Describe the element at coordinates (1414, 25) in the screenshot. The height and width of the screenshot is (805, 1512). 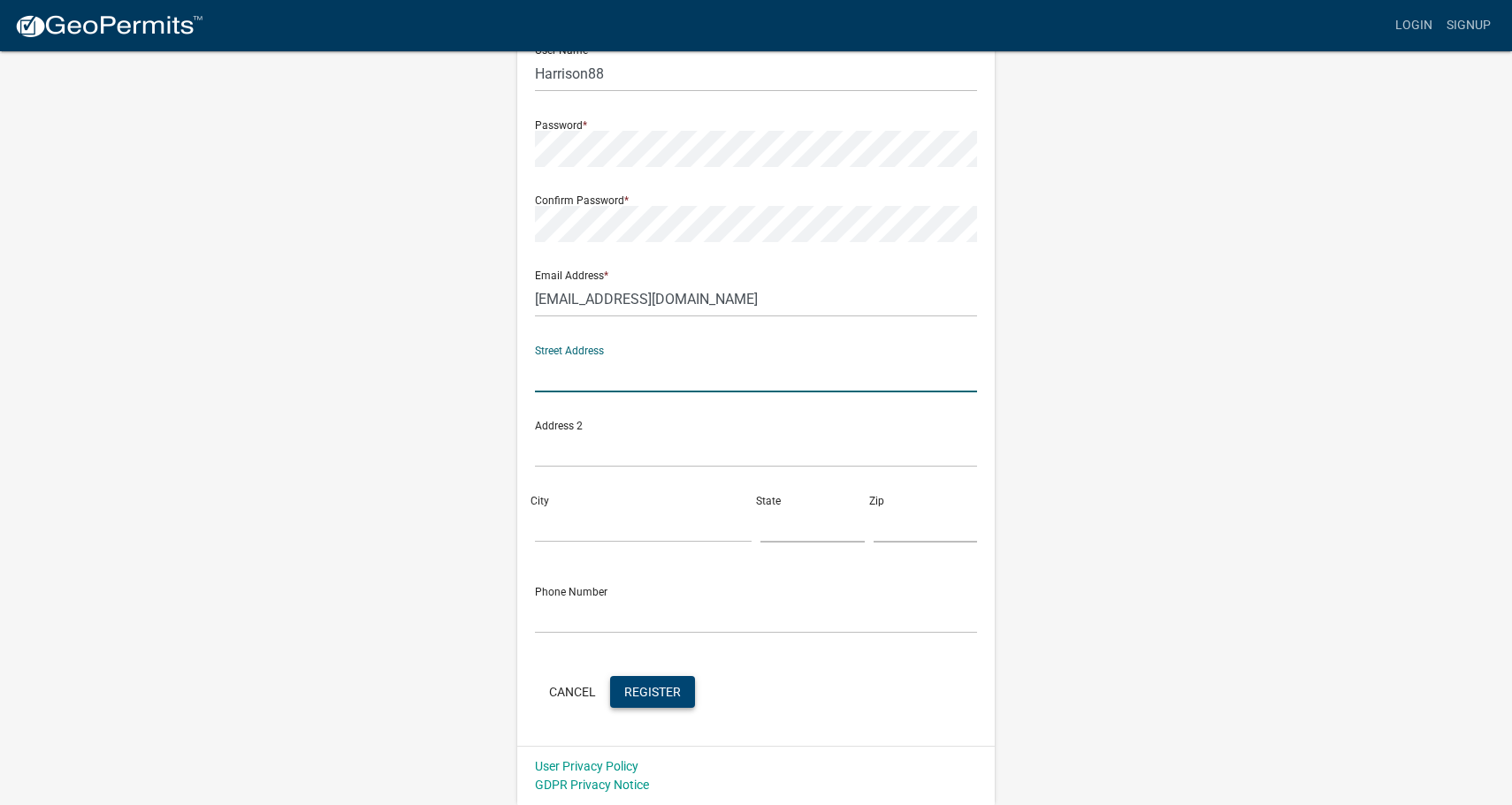
I see `a: Login` at that location.